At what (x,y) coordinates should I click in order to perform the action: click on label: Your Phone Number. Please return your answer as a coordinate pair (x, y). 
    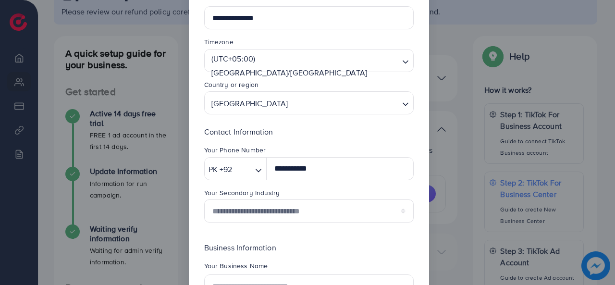
    Looking at the image, I should click on (235, 150).